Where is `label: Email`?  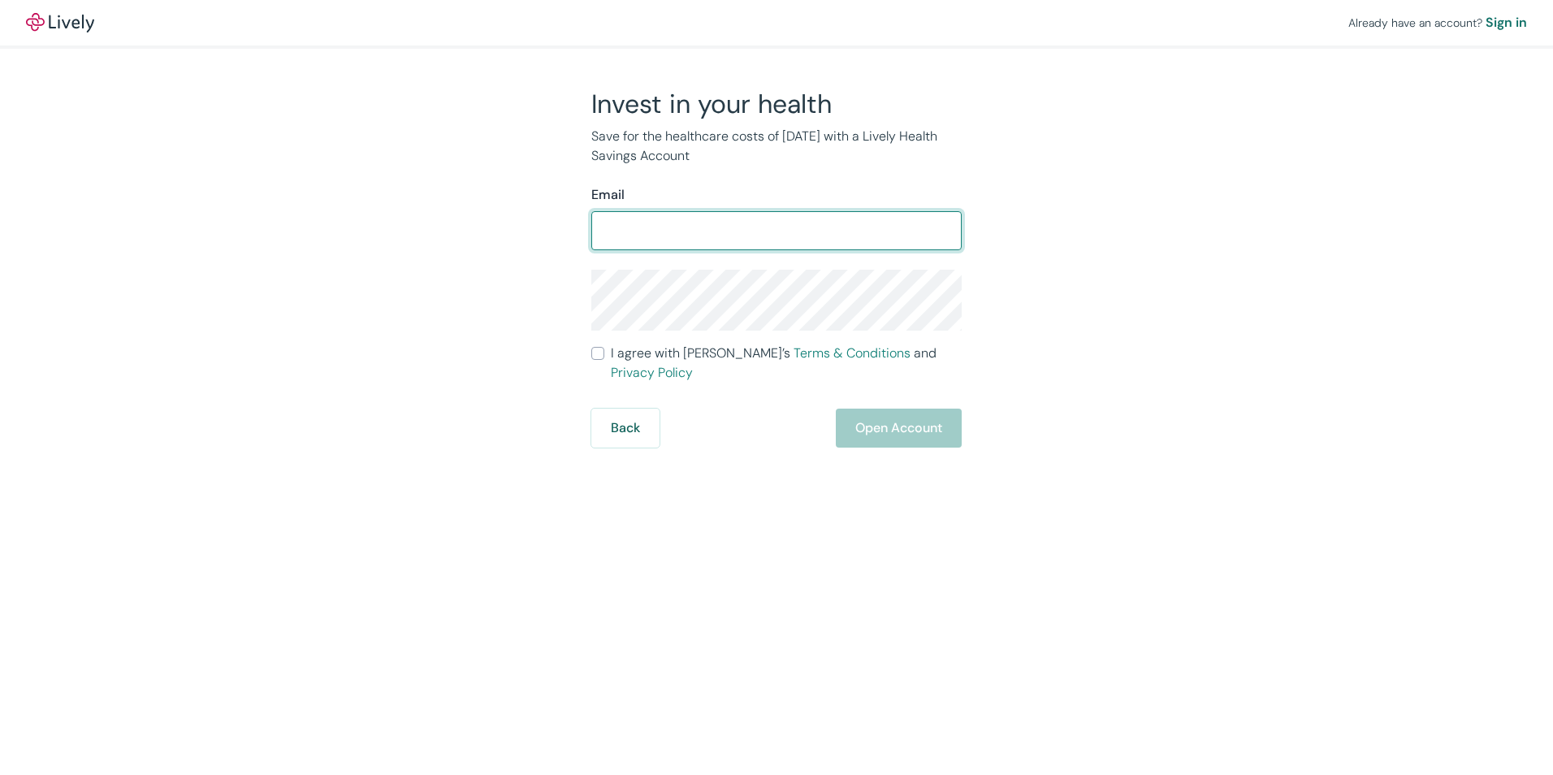 label: Email is located at coordinates (608, 195).